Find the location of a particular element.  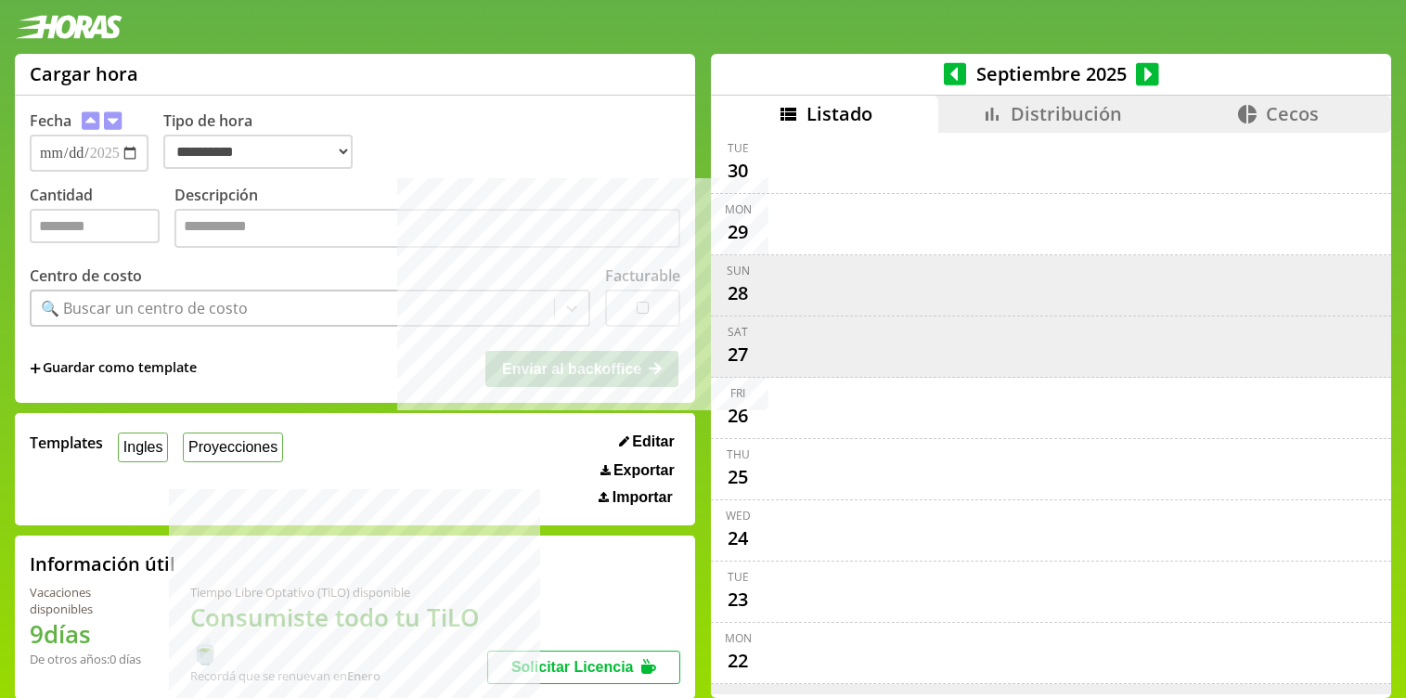

select: Tipo de hora is located at coordinates (258, 151).